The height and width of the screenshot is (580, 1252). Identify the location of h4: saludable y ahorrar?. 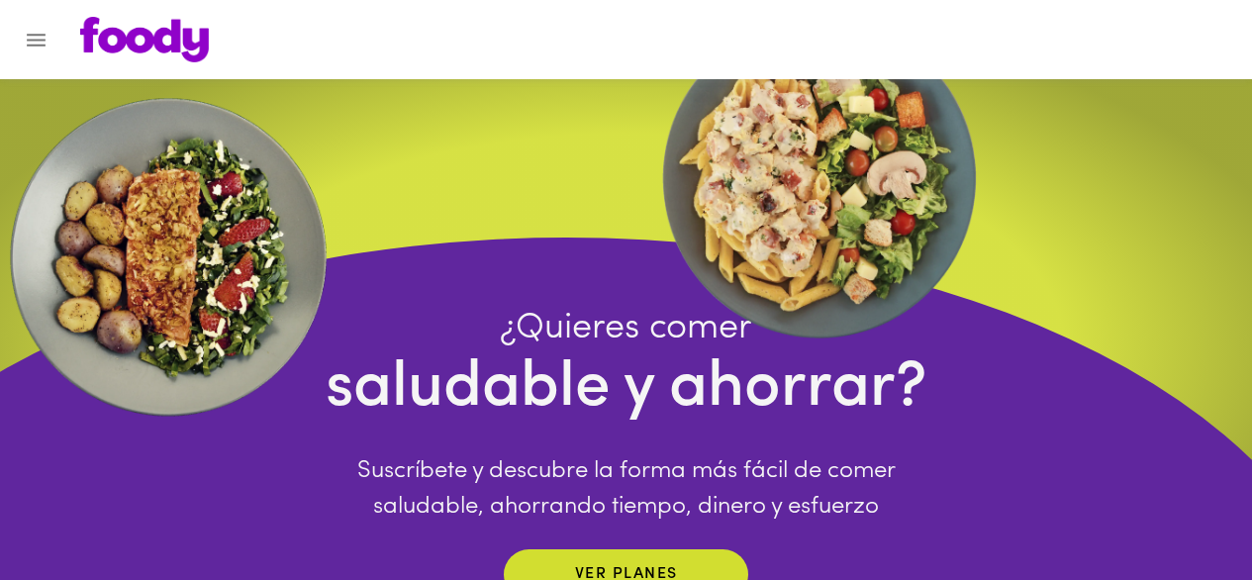
(627, 389).